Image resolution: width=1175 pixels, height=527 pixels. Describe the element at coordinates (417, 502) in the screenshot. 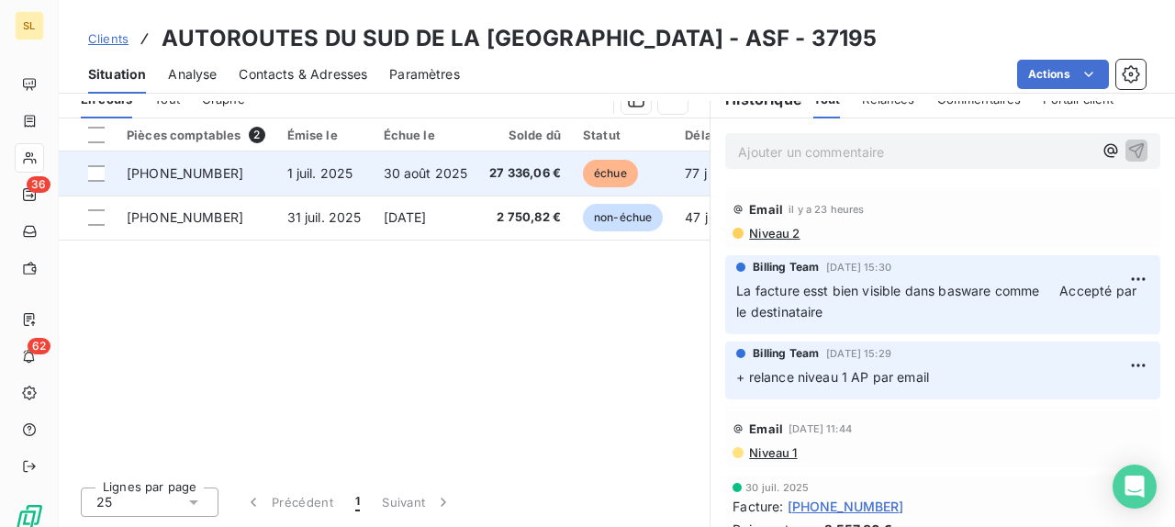

I see `button: Suivant` at that location.